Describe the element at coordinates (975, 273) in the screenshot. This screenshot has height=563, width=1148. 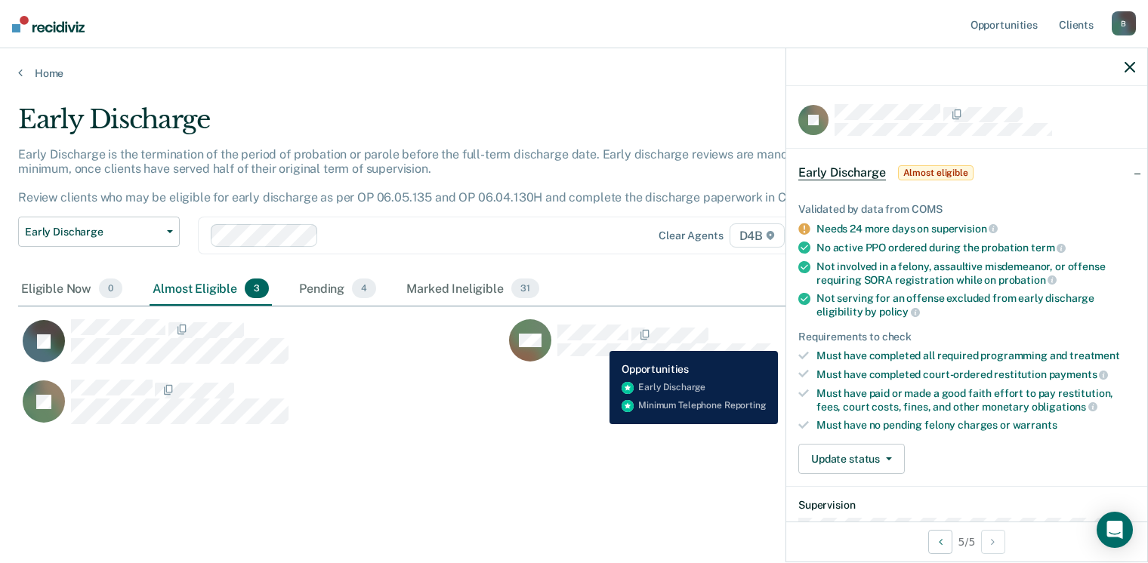
I see `div: Not involved in a felony, assaultive misdemeanor, or offense requiring SORA registration while on` at that location.